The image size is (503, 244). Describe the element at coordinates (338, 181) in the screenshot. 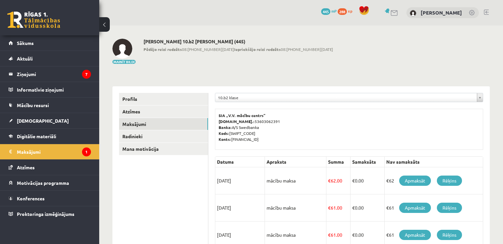

I see `td: 62.00` at that location.